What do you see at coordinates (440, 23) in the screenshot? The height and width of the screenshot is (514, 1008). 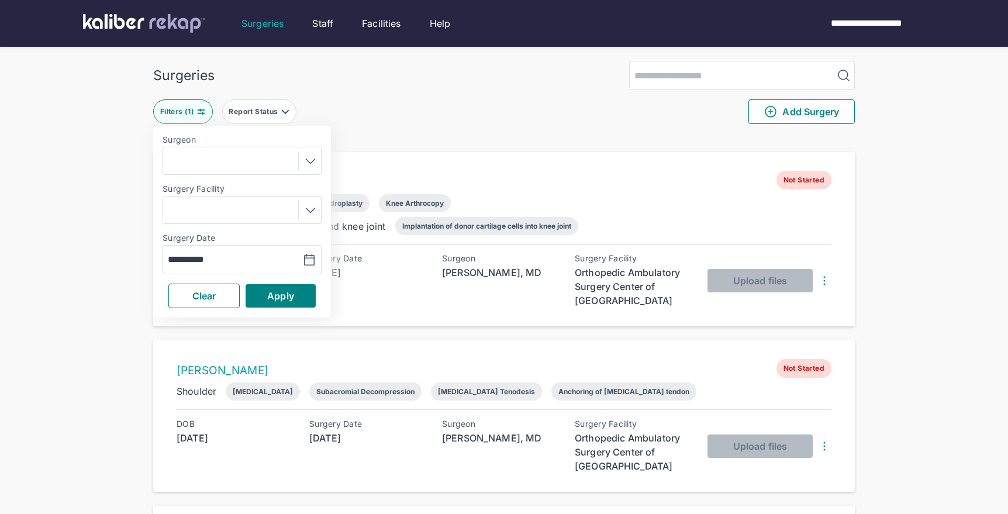 I see `a: Help` at bounding box center [440, 23].